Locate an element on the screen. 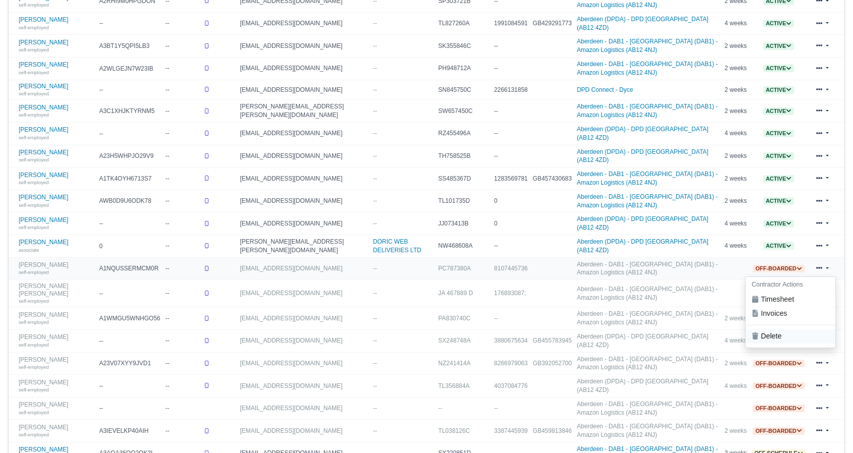 This screenshot has width=853, height=453. td: A1NQUSSERMCM0R is located at coordinates (130, 268).